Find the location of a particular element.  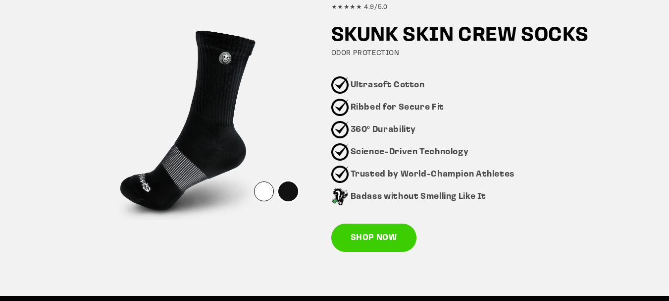

strong: Ultrasoft Cotton is located at coordinates (388, 85).